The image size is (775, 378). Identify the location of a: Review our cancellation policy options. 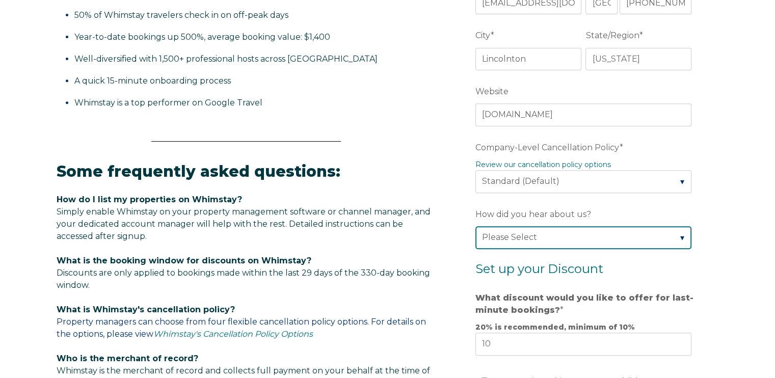
(543, 165).